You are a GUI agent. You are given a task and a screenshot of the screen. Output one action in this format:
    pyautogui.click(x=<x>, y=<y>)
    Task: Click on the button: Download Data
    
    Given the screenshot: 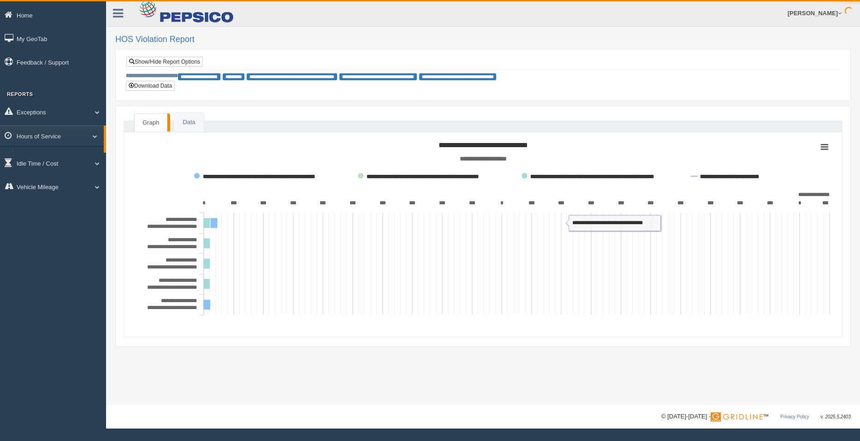 What is the action you would take?
    pyautogui.click(x=150, y=86)
    